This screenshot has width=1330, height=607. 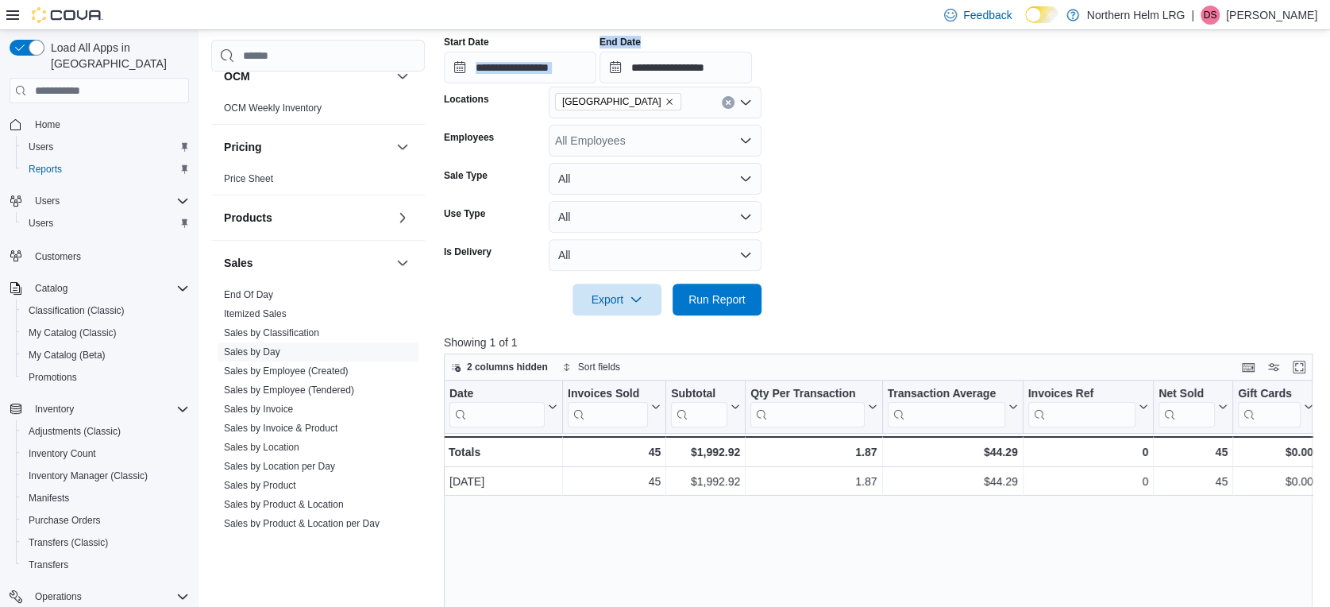 What do you see at coordinates (58, 596) in the screenshot?
I see `button: Operations` at bounding box center [58, 596].